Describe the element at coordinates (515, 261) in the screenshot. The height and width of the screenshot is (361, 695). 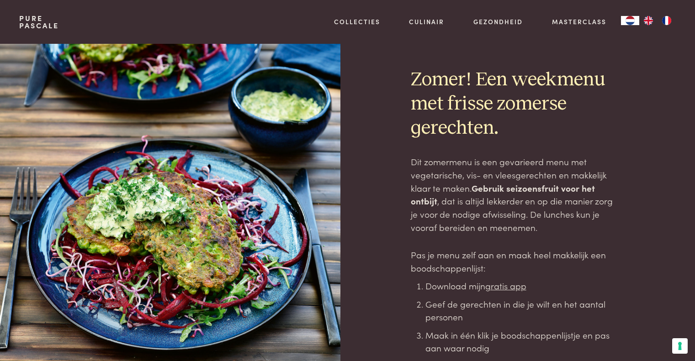
I see `p: Pas je menu zelf aan en maak heel makkelijk een boodschappenlijst:` at that location.